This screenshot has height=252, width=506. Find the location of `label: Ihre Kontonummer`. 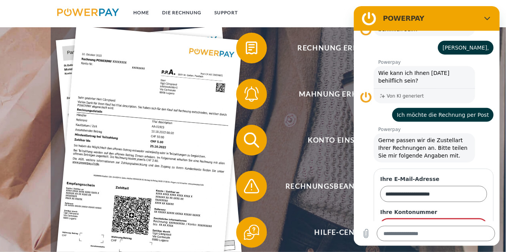

label: Ihre Kontonummer is located at coordinates (80, 206).